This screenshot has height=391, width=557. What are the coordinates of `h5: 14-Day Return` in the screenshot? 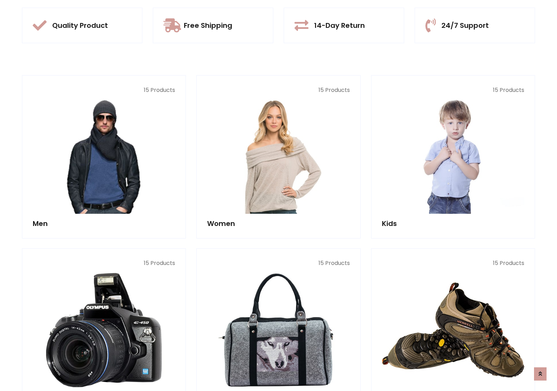 It's located at (339, 25).